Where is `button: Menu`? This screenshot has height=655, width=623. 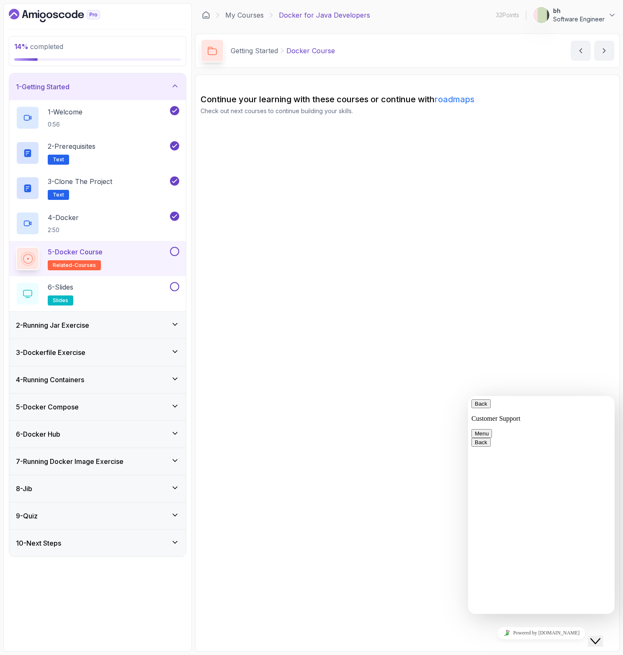
button: Menu is located at coordinates (13, 37).